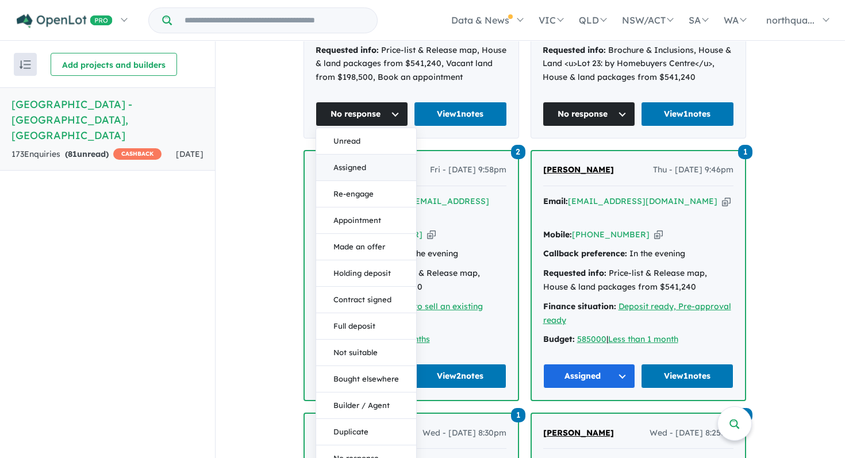 The image size is (845, 458). I want to click on a: Less than 1 month, so click(643, 339).